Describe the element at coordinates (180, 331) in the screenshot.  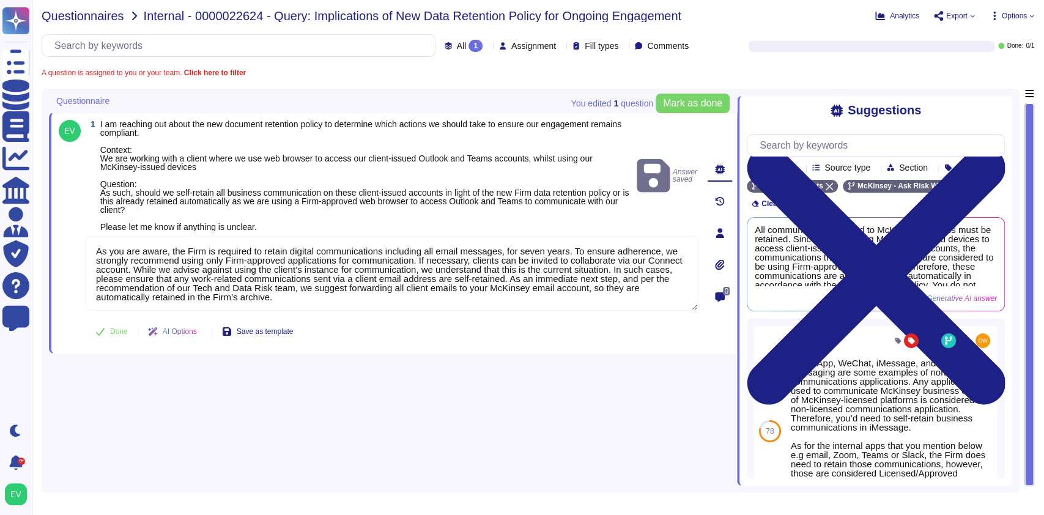
I see `span: AI Options` at that location.